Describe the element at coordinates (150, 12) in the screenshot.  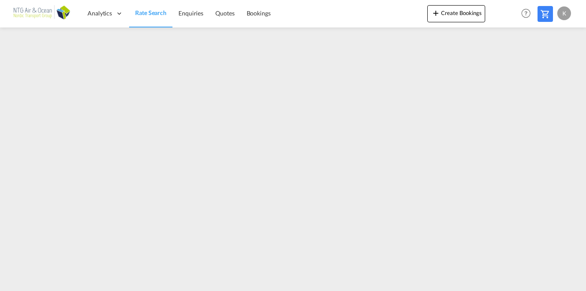
I see `span: Rate Search` at that location.